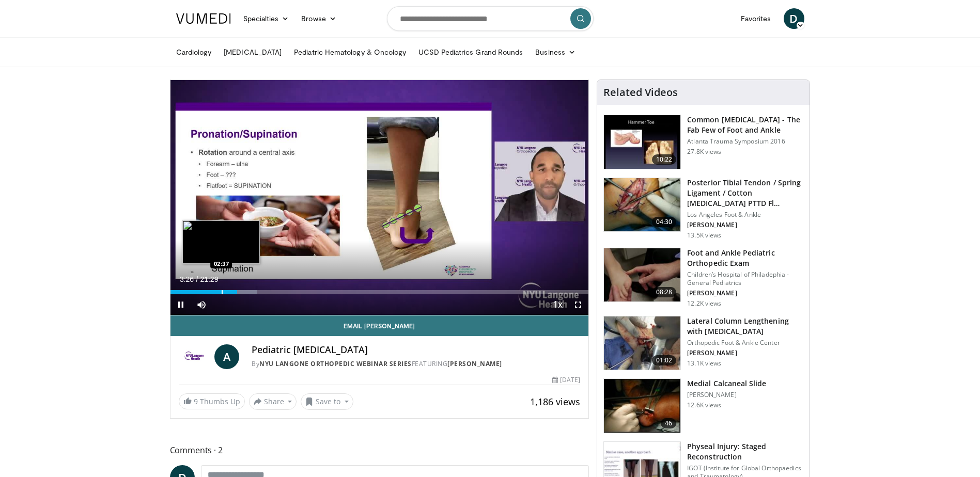 The width and height of the screenshot is (980, 477). What do you see at coordinates (186, 279) in the screenshot?
I see `span: 3:26` at bounding box center [186, 279].